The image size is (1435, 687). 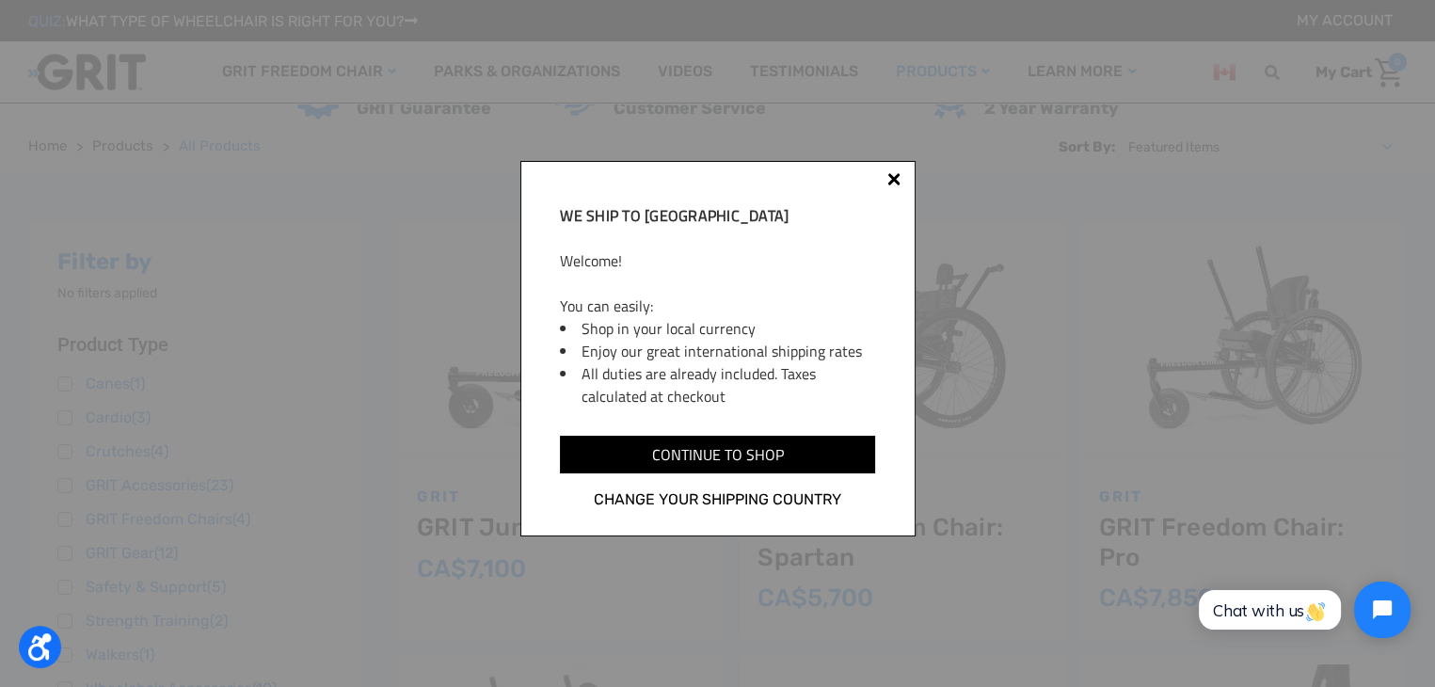 I want to click on li: All duties are already included. Taxes calculated at checkout, so click(x=728, y=385).